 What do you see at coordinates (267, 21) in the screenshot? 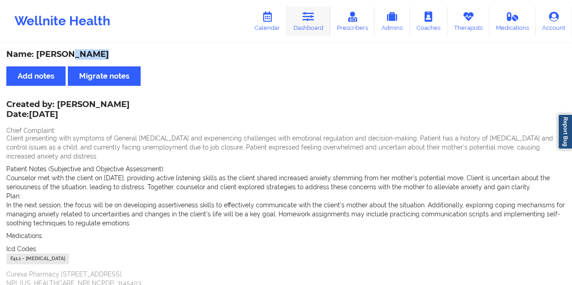
I see `a: Calendar` at bounding box center [267, 21].